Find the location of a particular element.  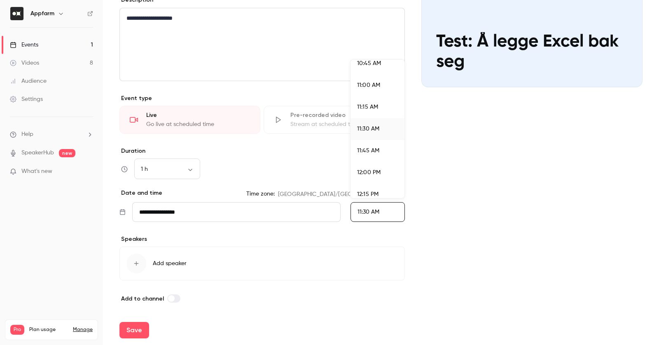

span: 11:15 AM is located at coordinates (368, 107).